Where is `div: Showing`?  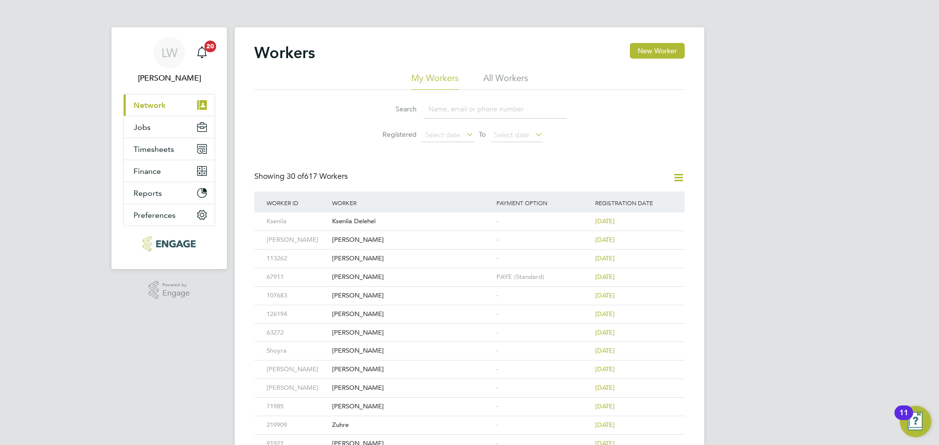 div: Showing is located at coordinates (302, 176).